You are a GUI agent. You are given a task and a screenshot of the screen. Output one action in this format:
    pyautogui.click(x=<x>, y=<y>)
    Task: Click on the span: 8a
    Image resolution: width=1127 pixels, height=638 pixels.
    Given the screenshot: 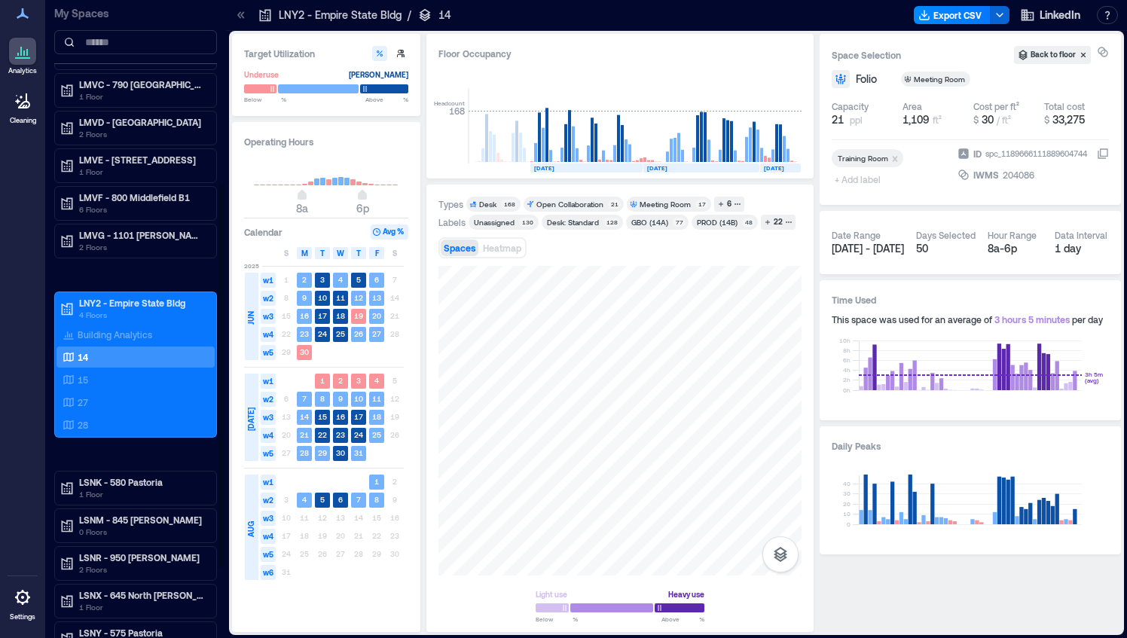 What is the action you would take?
    pyautogui.click(x=302, y=208)
    